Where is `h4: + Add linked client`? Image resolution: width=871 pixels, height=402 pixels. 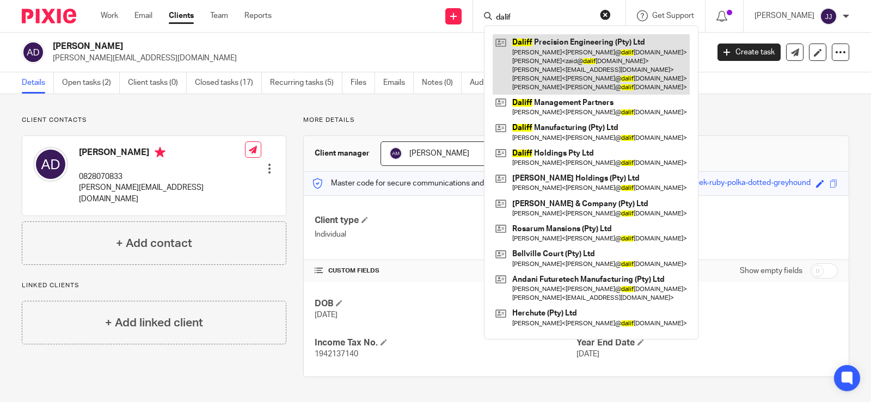 h4: + Add linked client is located at coordinates (154, 323).